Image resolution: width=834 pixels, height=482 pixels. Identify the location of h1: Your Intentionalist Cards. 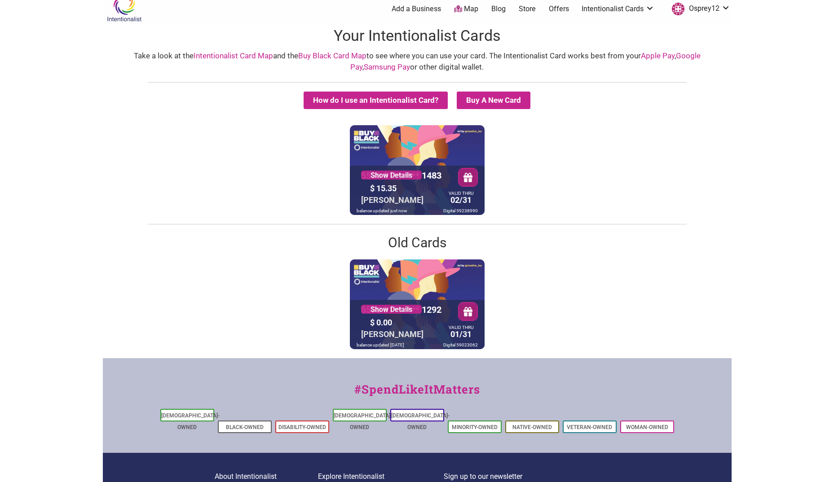
(417, 36).